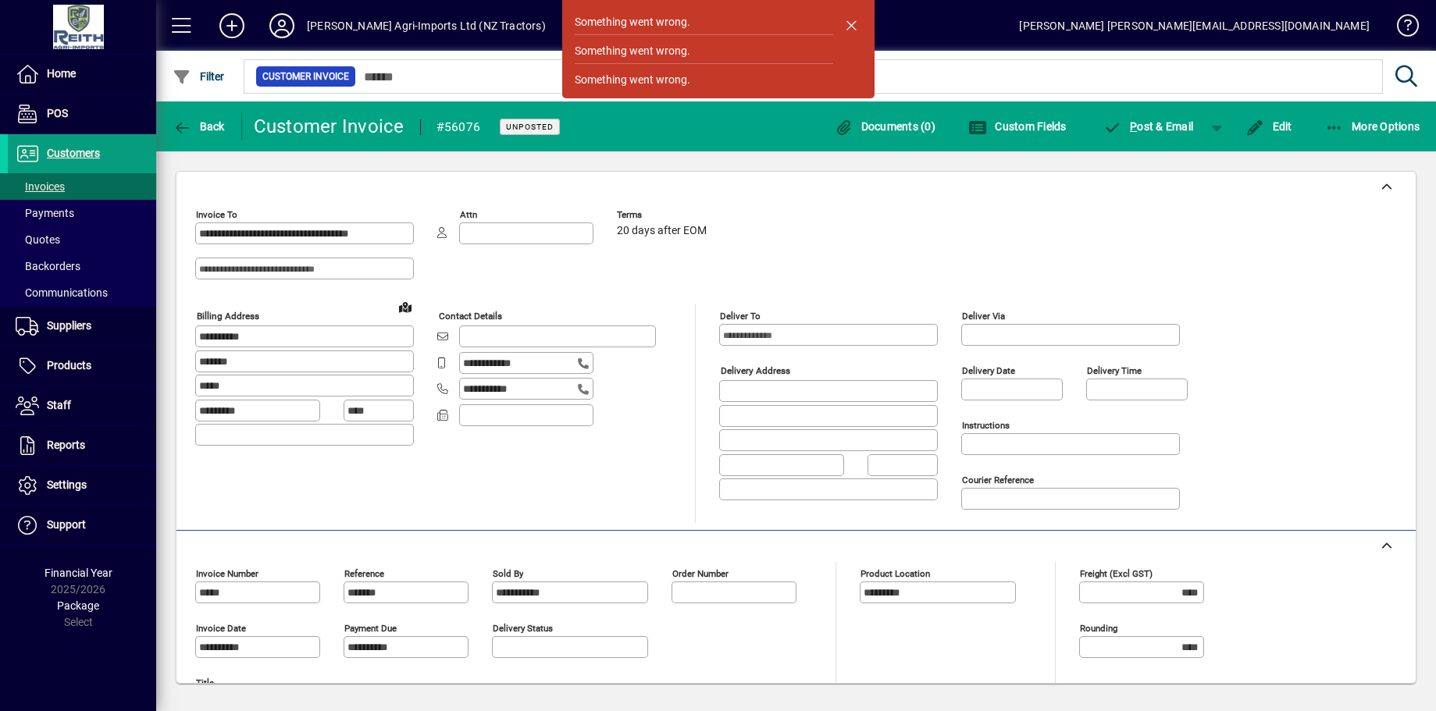 This screenshot has width=1436, height=711. Describe the element at coordinates (508, 574) in the screenshot. I see `mat-label: Sold by` at that location.